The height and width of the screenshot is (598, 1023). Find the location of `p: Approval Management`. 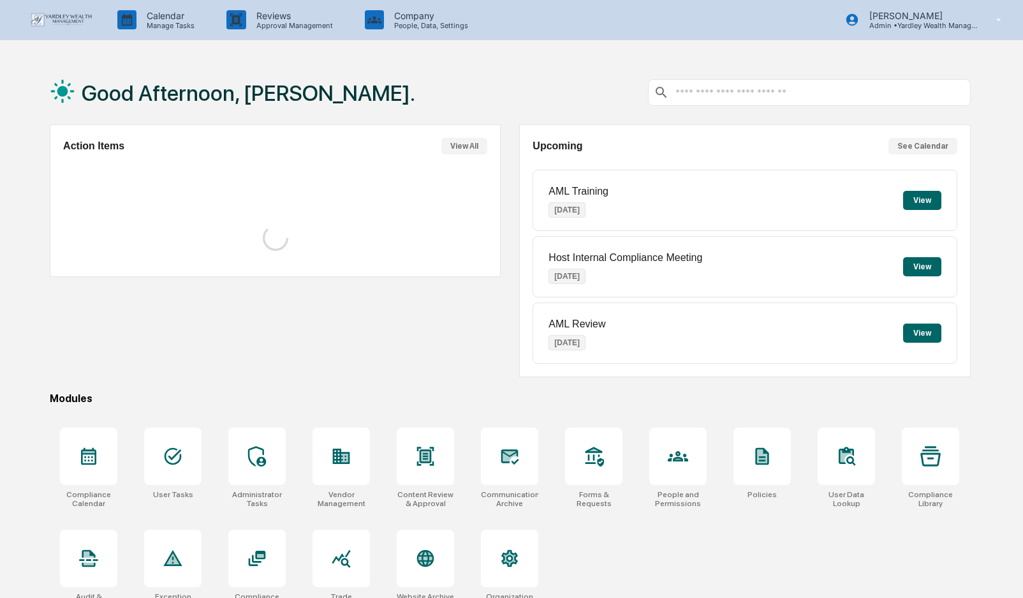

p: Approval Management is located at coordinates (293, 26).